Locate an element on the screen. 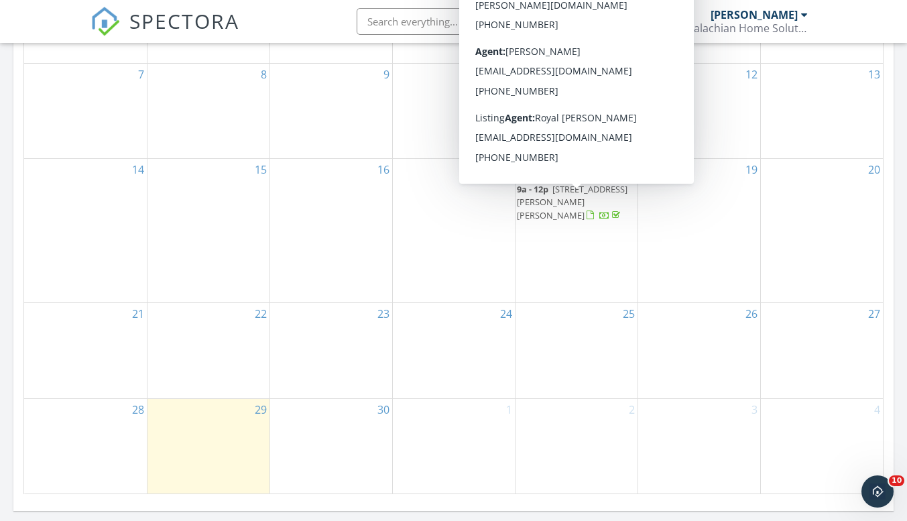  td: Go to September 25, 2025 is located at coordinates (576, 350).